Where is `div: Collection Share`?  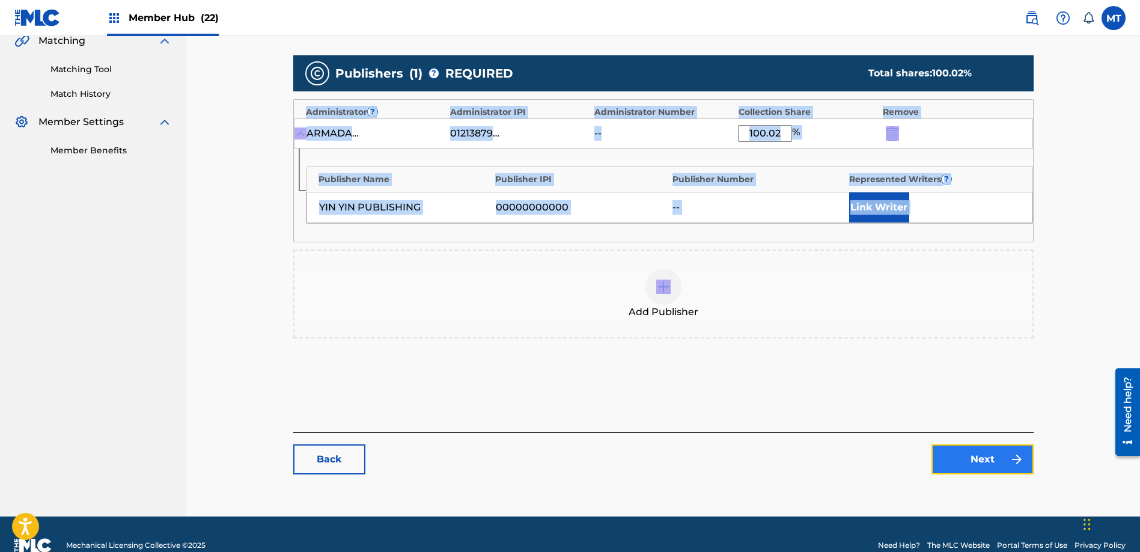
div: Collection Share is located at coordinates (808, 112).